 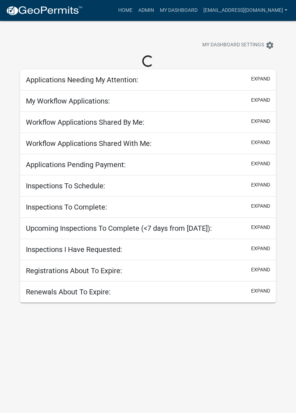 What do you see at coordinates (76, 165) in the screenshot?
I see `h5: Applications Pending Payment:` at bounding box center [76, 165].